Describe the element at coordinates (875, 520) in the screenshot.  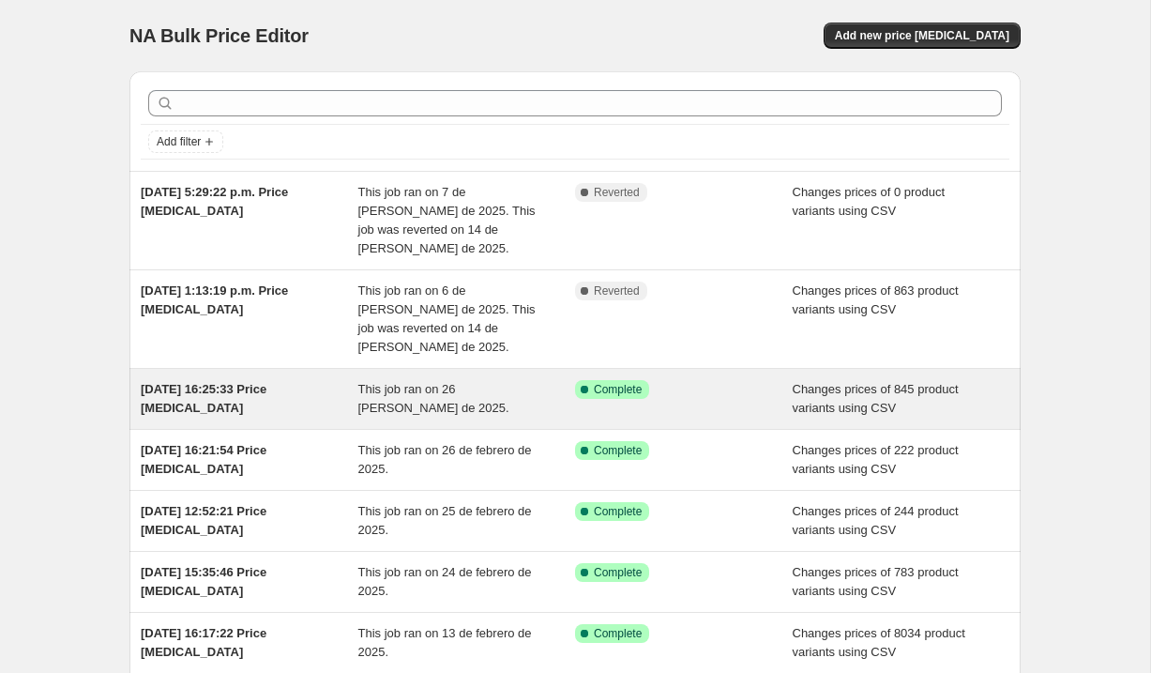
I see `span: Changes prices of 244 product variants using CSV` at that location.